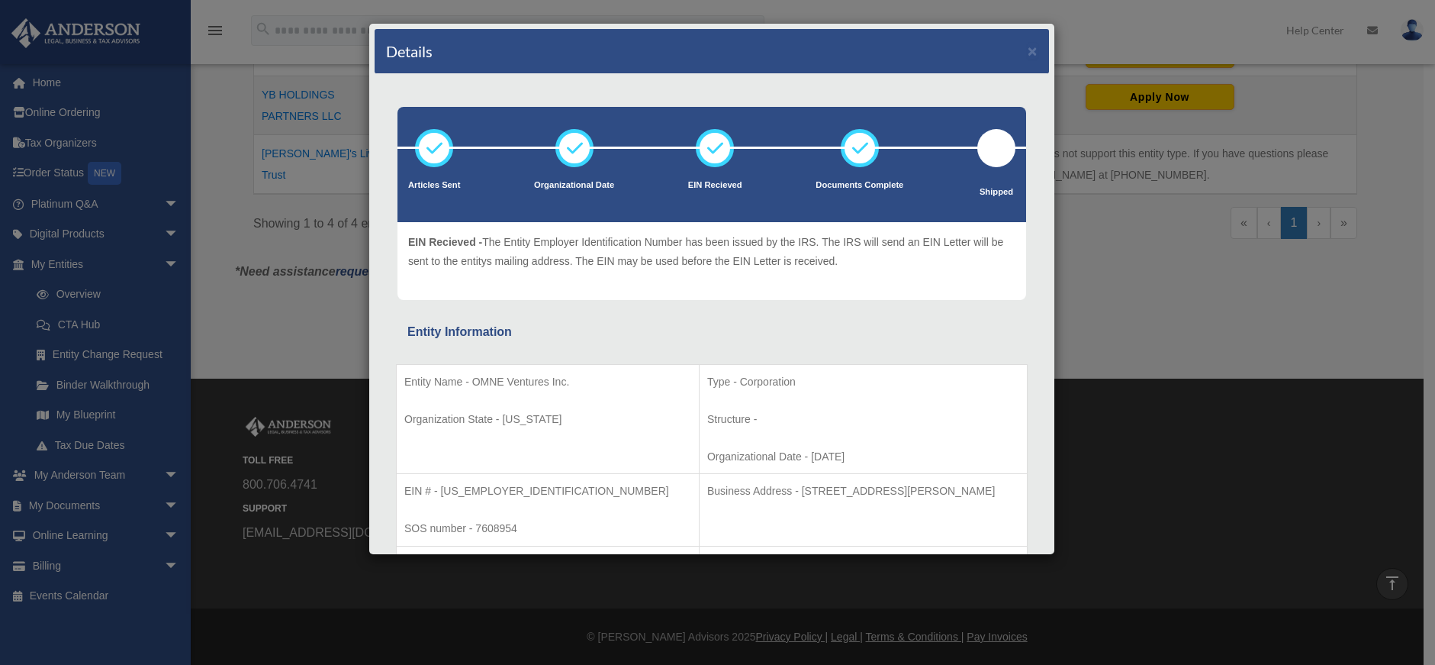 This screenshot has height=665, width=1435. Describe the element at coordinates (859, 185) in the screenshot. I see `p: Documents Complete` at that location.